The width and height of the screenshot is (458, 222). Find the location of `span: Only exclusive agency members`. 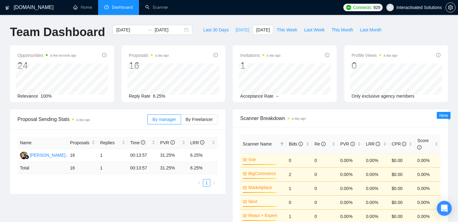

span: Only exclusive agency members is located at coordinates (383, 96).